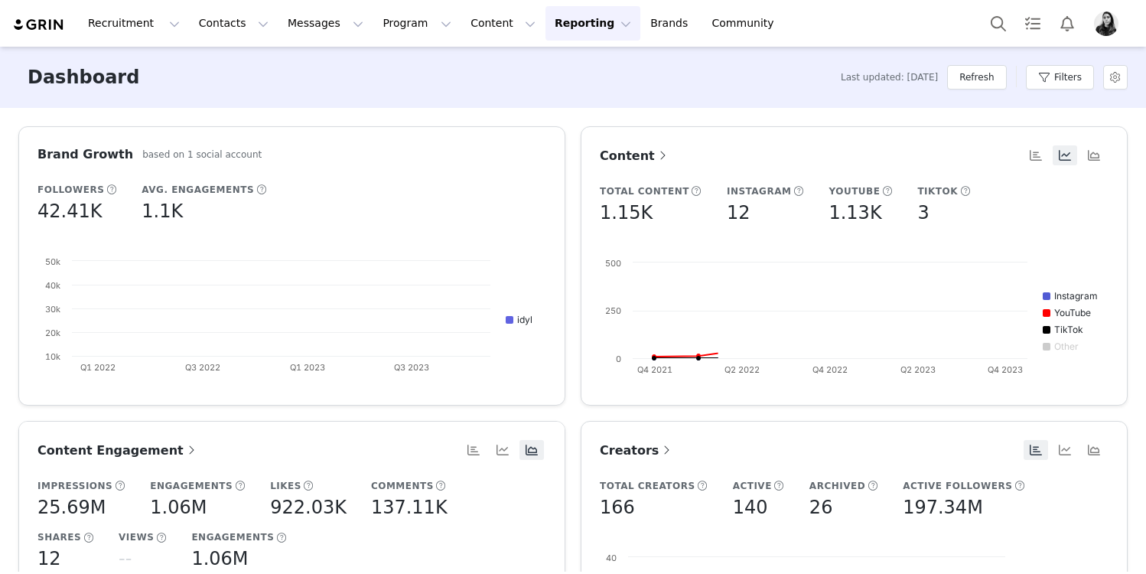  Describe the element at coordinates (70, 211) in the screenshot. I see `h5: 42.41K` at that location.